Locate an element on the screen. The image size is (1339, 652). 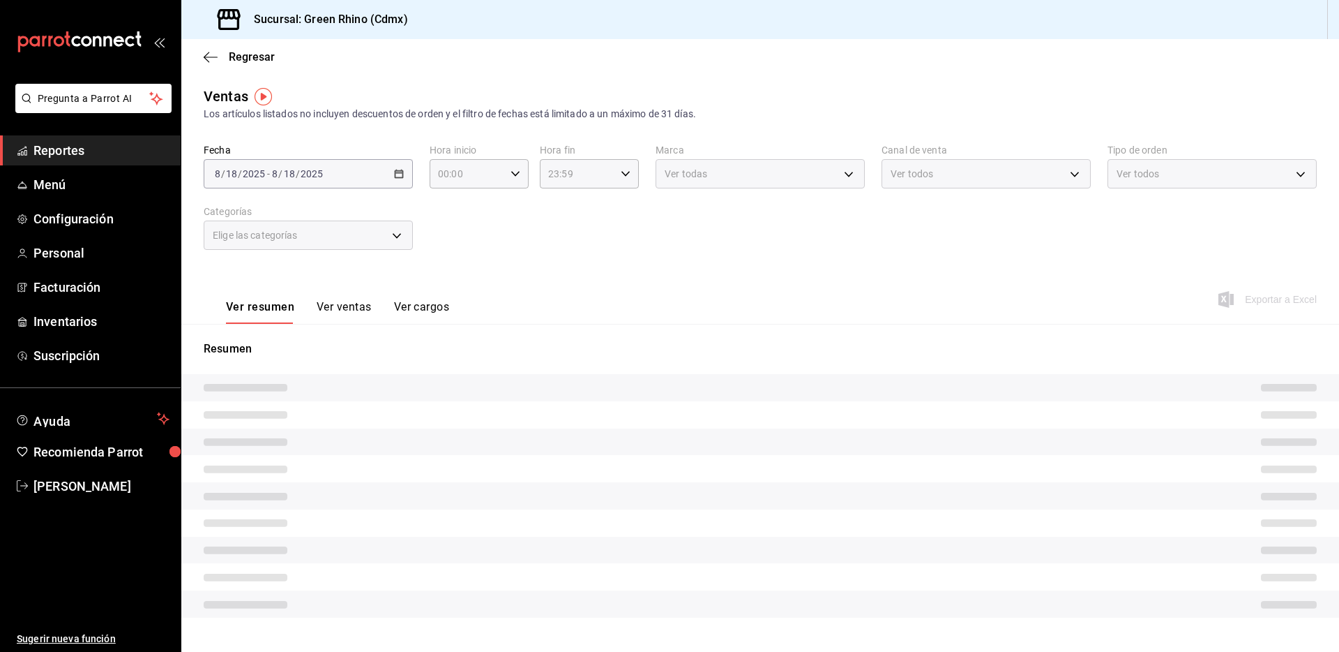
span: Recomienda Parrot is located at coordinates (101, 451).